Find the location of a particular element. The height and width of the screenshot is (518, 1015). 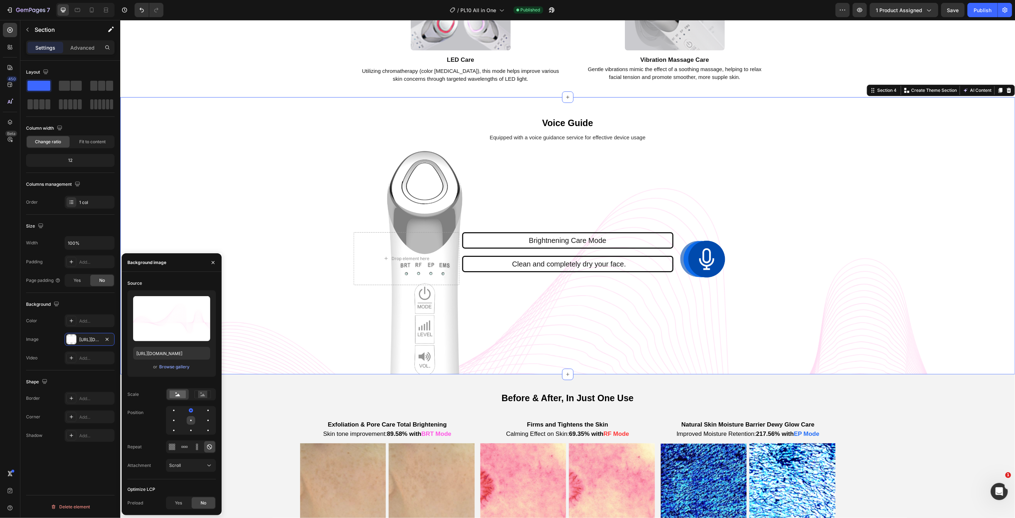

strong: 69.35% with is located at coordinates (466, 413).